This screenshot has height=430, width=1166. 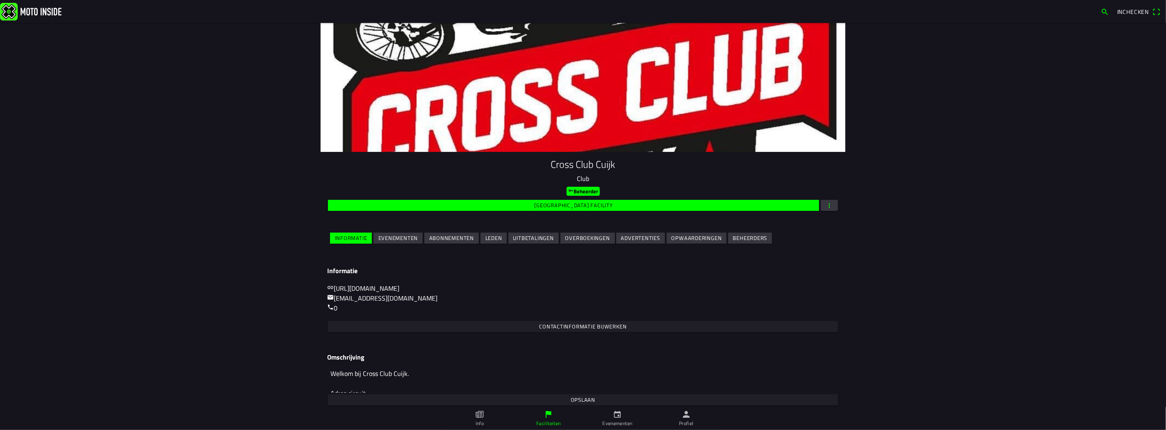 What do you see at coordinates (640, 238) in the screenshot?
I see `ion-button: Advertenties` at bounding box center [640, 238].